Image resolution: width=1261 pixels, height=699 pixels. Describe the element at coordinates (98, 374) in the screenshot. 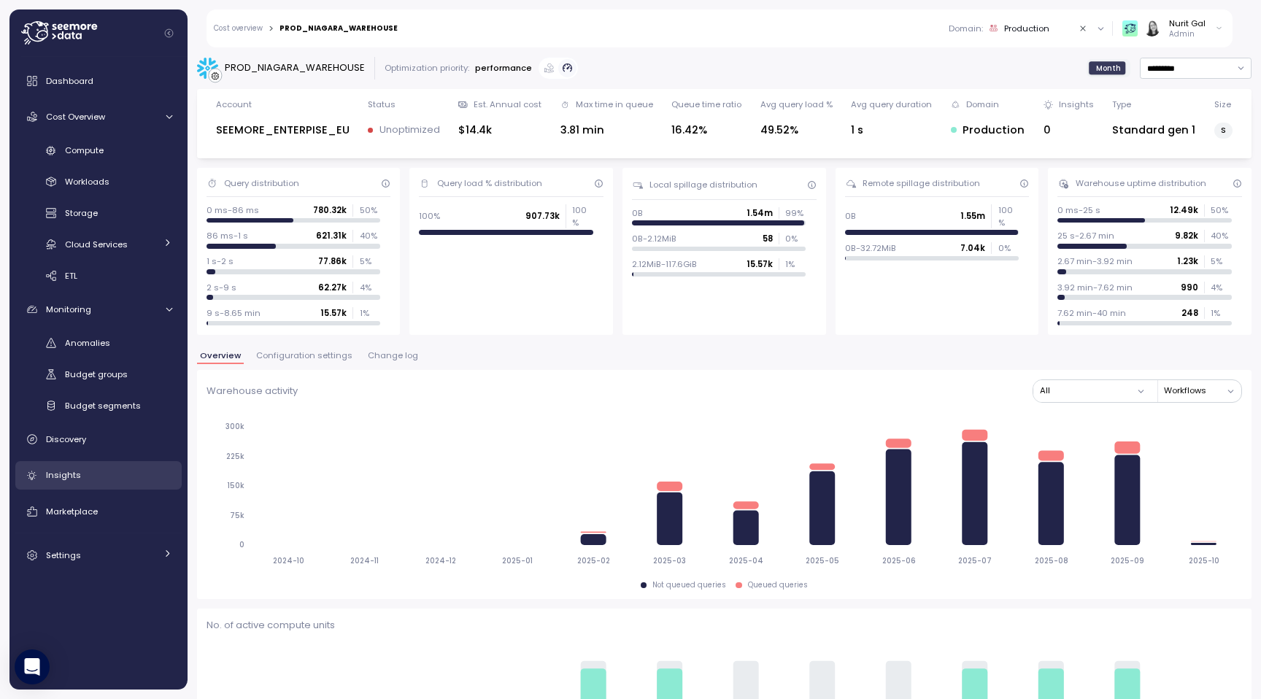

I see `a: Budget groups` at that location.